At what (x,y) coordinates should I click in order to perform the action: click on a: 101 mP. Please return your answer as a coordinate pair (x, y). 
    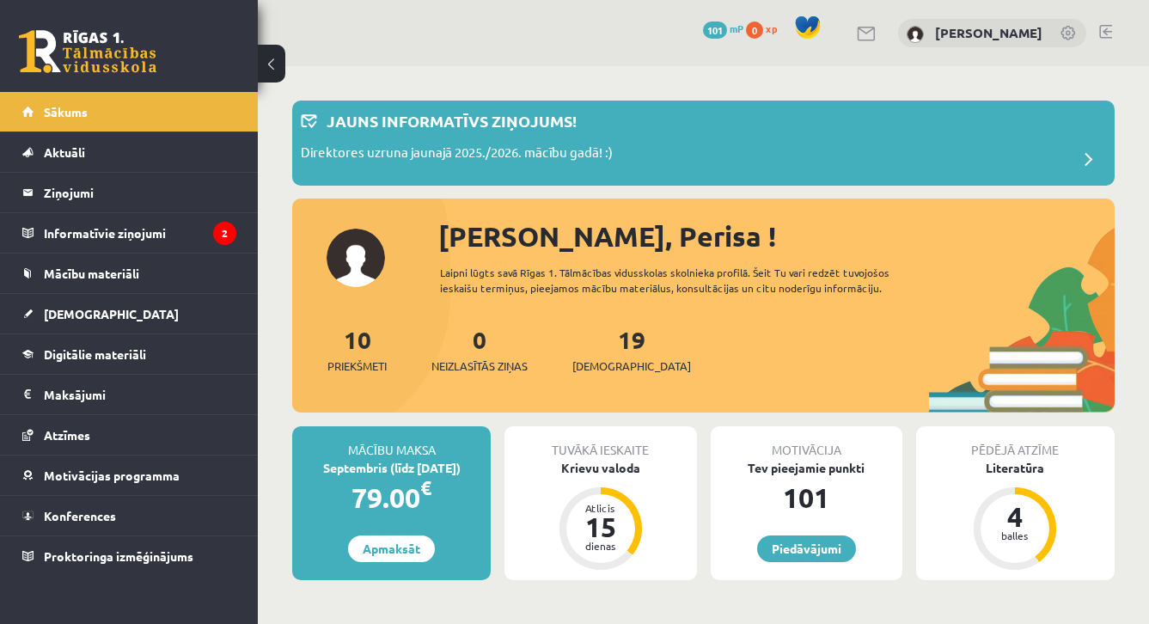
    Looking at the image, I should click on (723, 28).